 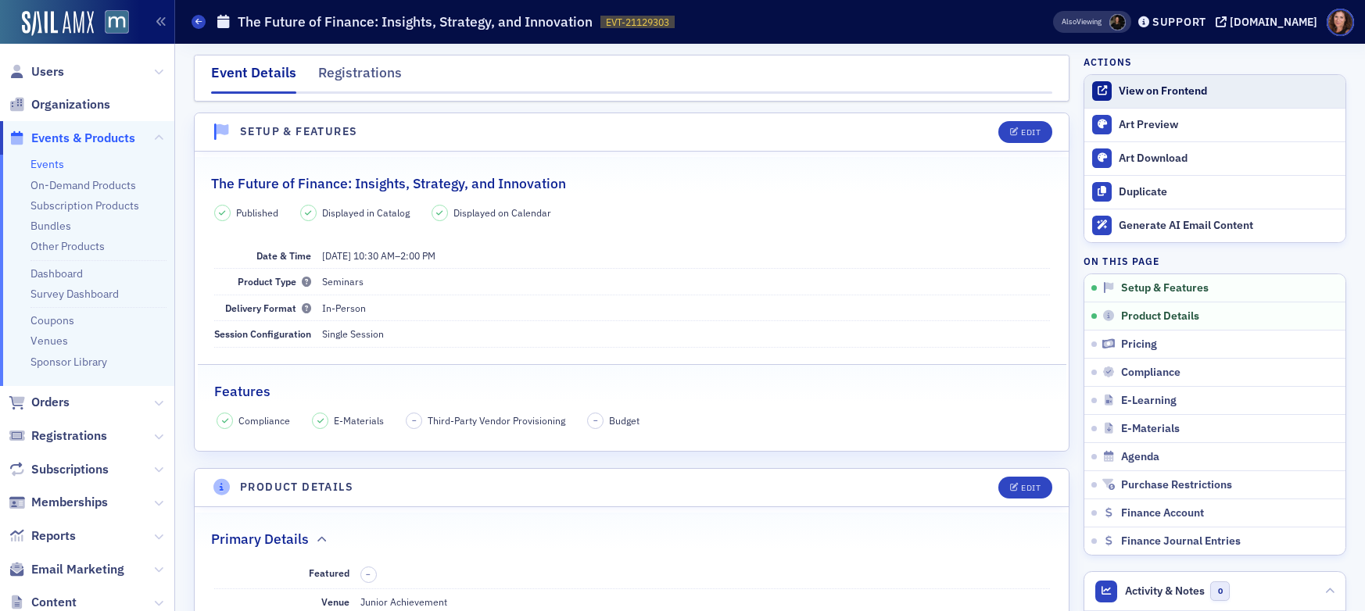 I want to click on span: Subscriptions, so click(x=70, y=470).